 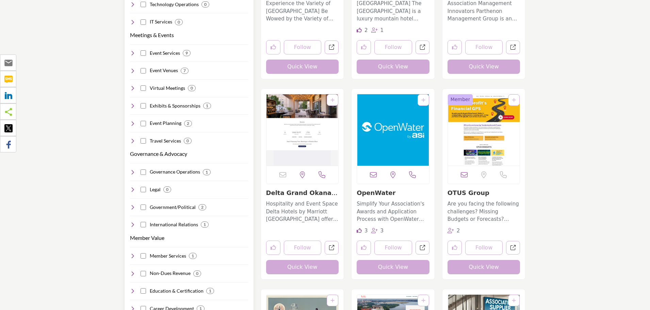 I want to click on input: Select Travel Services checkbox, so click(x=143, y=141).